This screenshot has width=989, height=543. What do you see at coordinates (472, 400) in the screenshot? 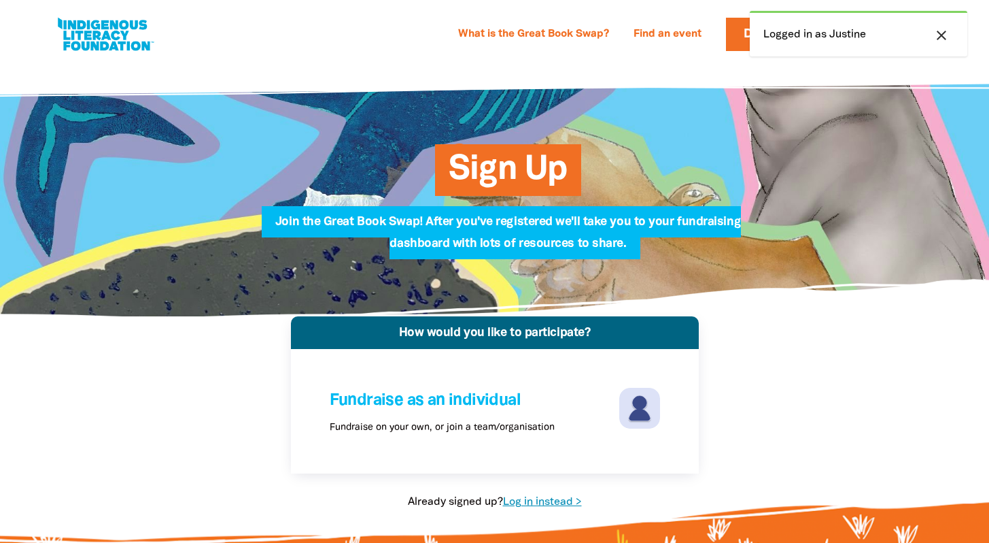
I see `h4: Fundraise as an individual` at bounding box center [472, 400].